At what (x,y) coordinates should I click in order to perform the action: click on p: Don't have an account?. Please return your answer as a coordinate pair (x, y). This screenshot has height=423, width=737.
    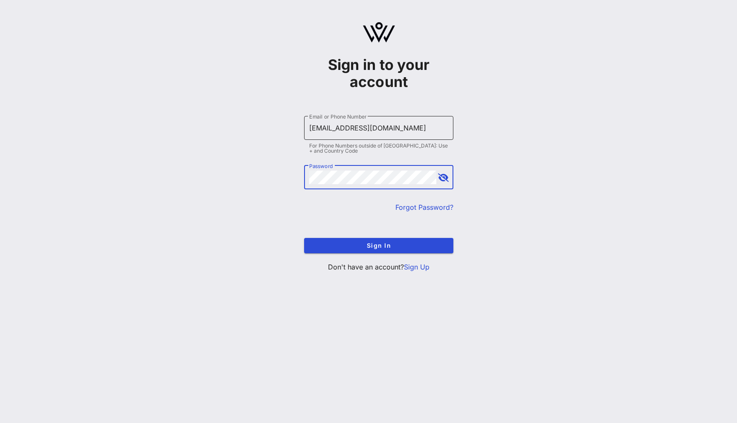
    Looking at the image, I should click on (379, 267).